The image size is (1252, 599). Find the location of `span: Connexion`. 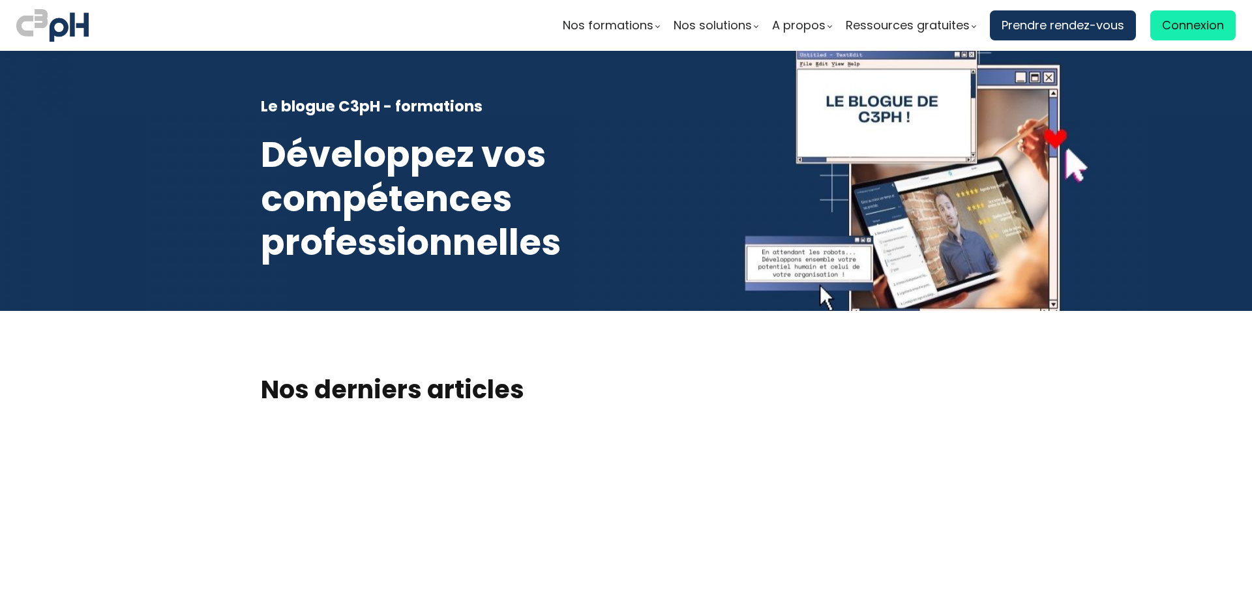

span: Connexion is located at coordinates (1193, 25).